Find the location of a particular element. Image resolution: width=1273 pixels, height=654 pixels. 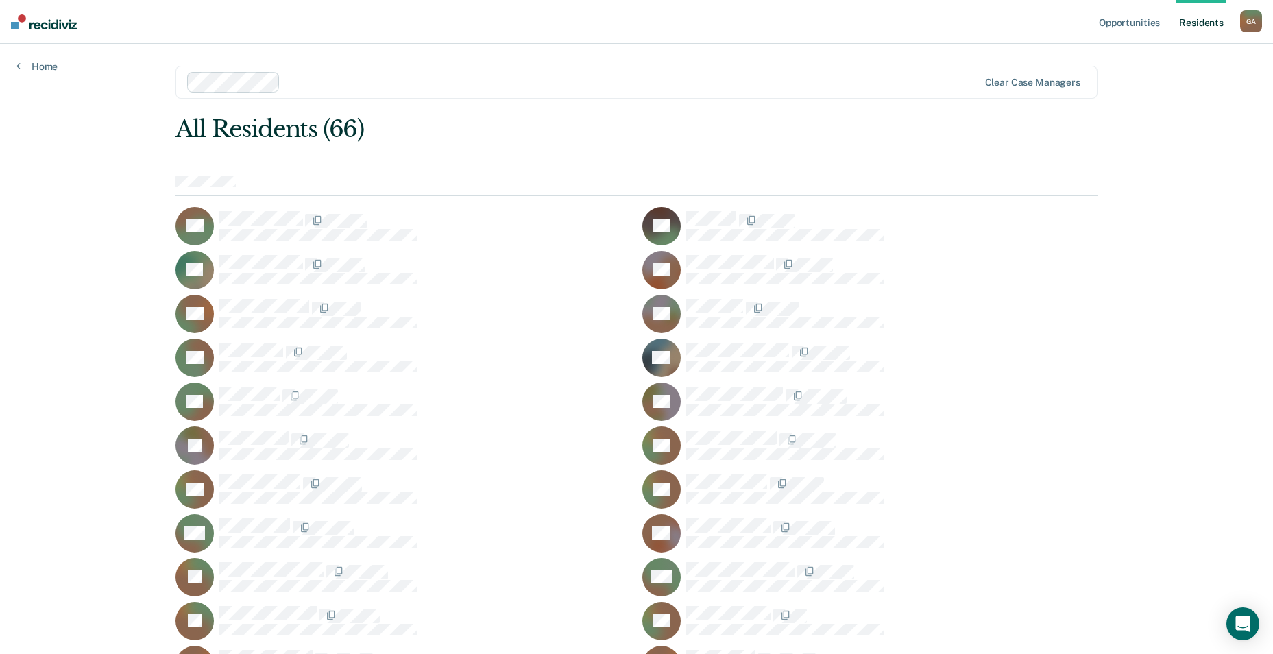

div: Clear case managers is located at coordinates (1032, 82).